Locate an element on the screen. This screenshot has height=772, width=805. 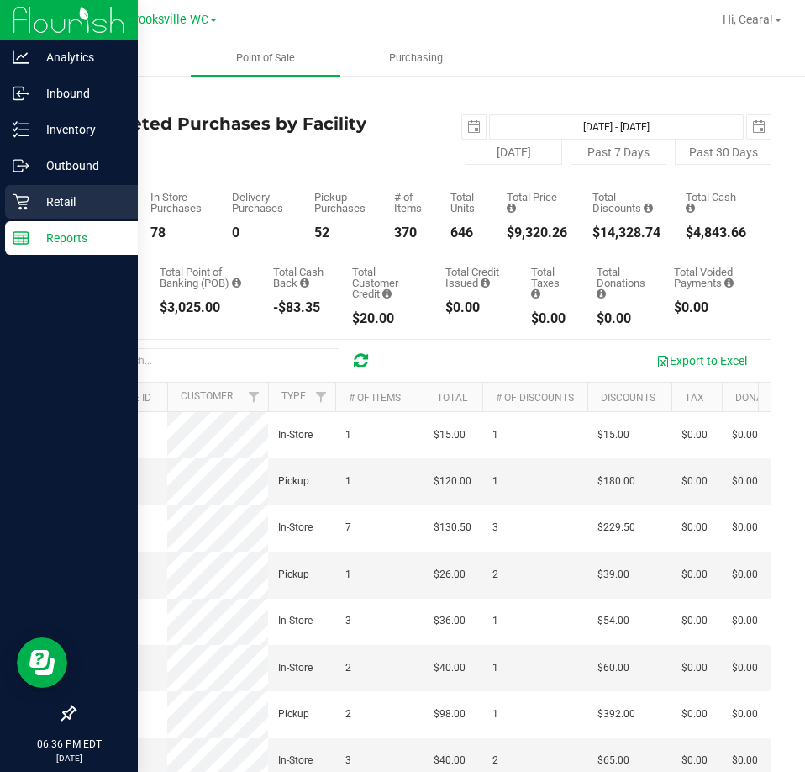
div: Total Customer Credit is located at coordinates (387, 282).